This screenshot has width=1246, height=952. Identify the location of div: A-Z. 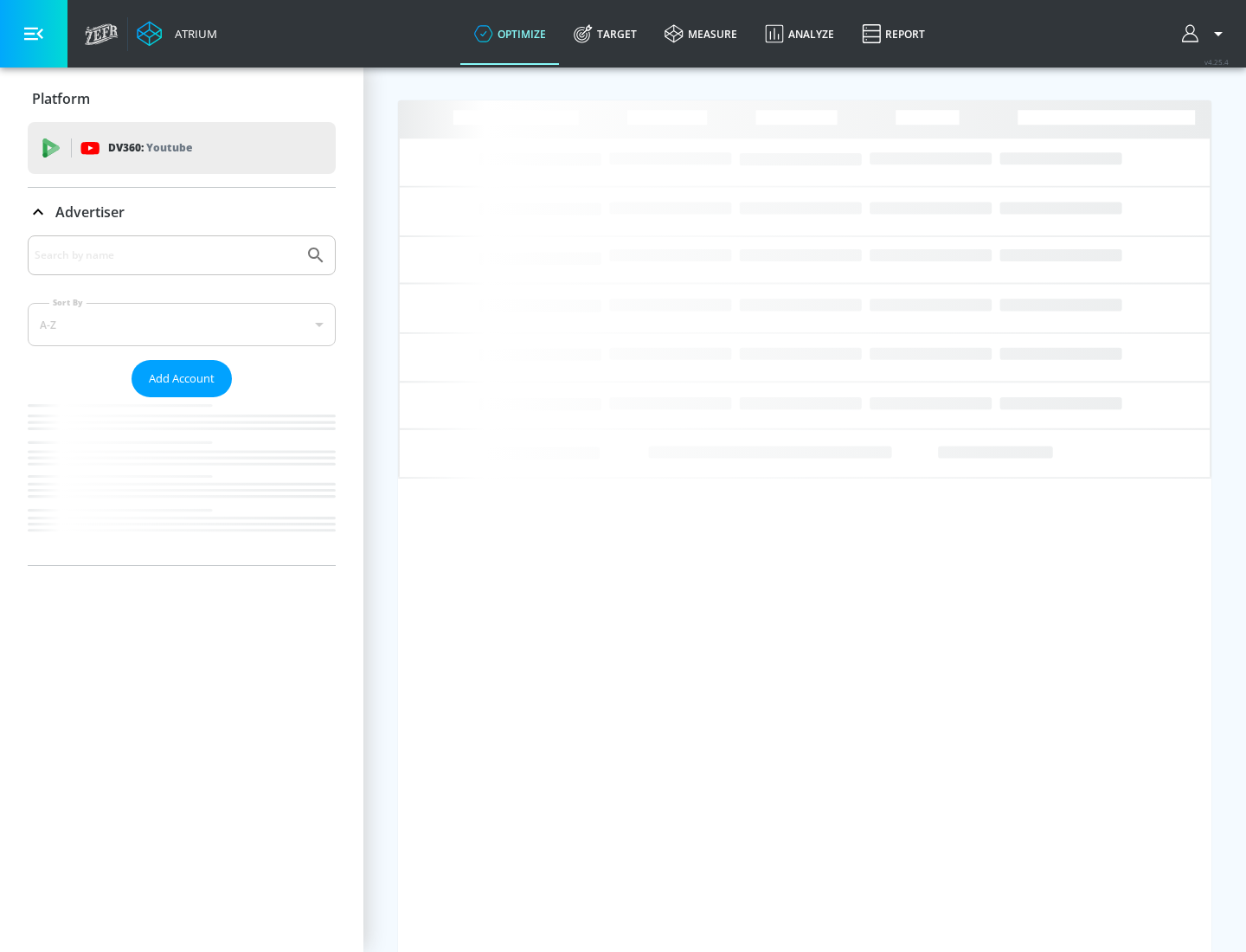
(182, 325).